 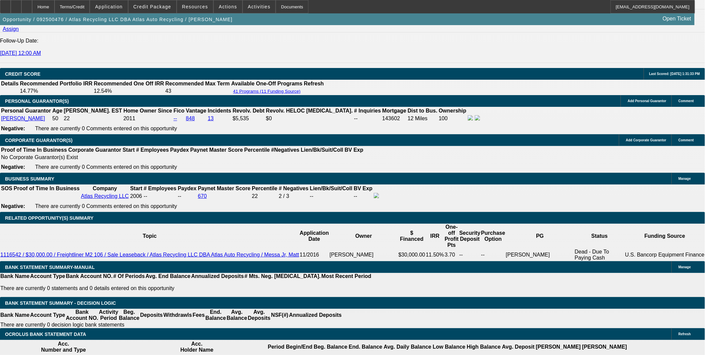 I want to click on b: # Inquiries, so click(x=367, y=110).